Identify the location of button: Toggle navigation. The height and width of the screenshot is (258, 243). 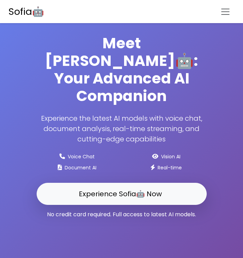
(225, 12).